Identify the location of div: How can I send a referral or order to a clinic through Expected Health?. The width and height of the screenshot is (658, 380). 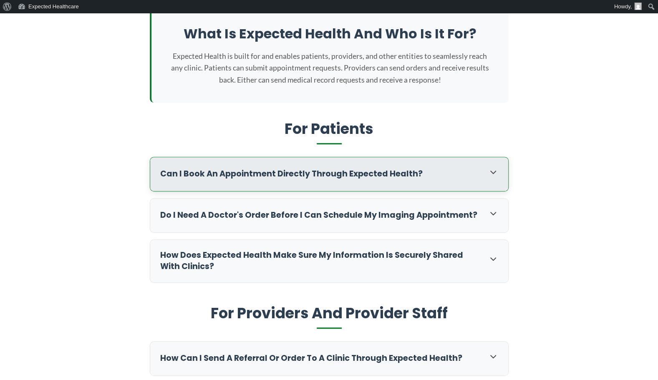
(329, 359).